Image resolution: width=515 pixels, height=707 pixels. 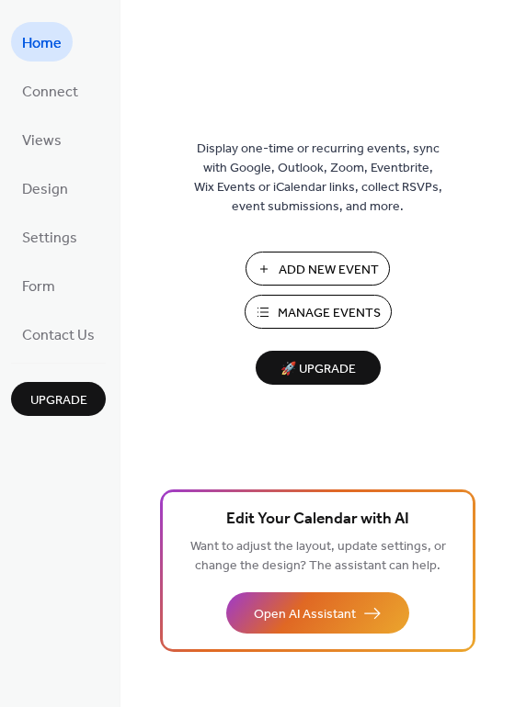 I want to click on span: Form, so click(x=39, y=287).